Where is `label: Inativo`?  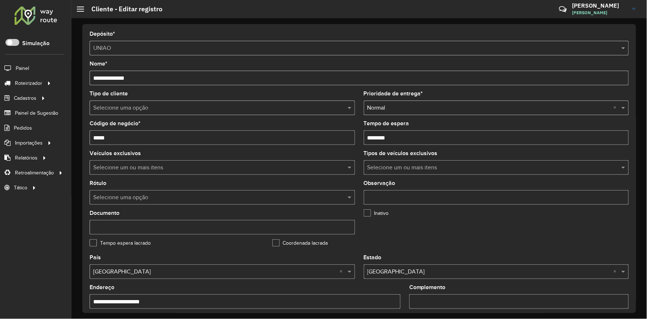 label: Inativo is located at coordinates (376, 213).